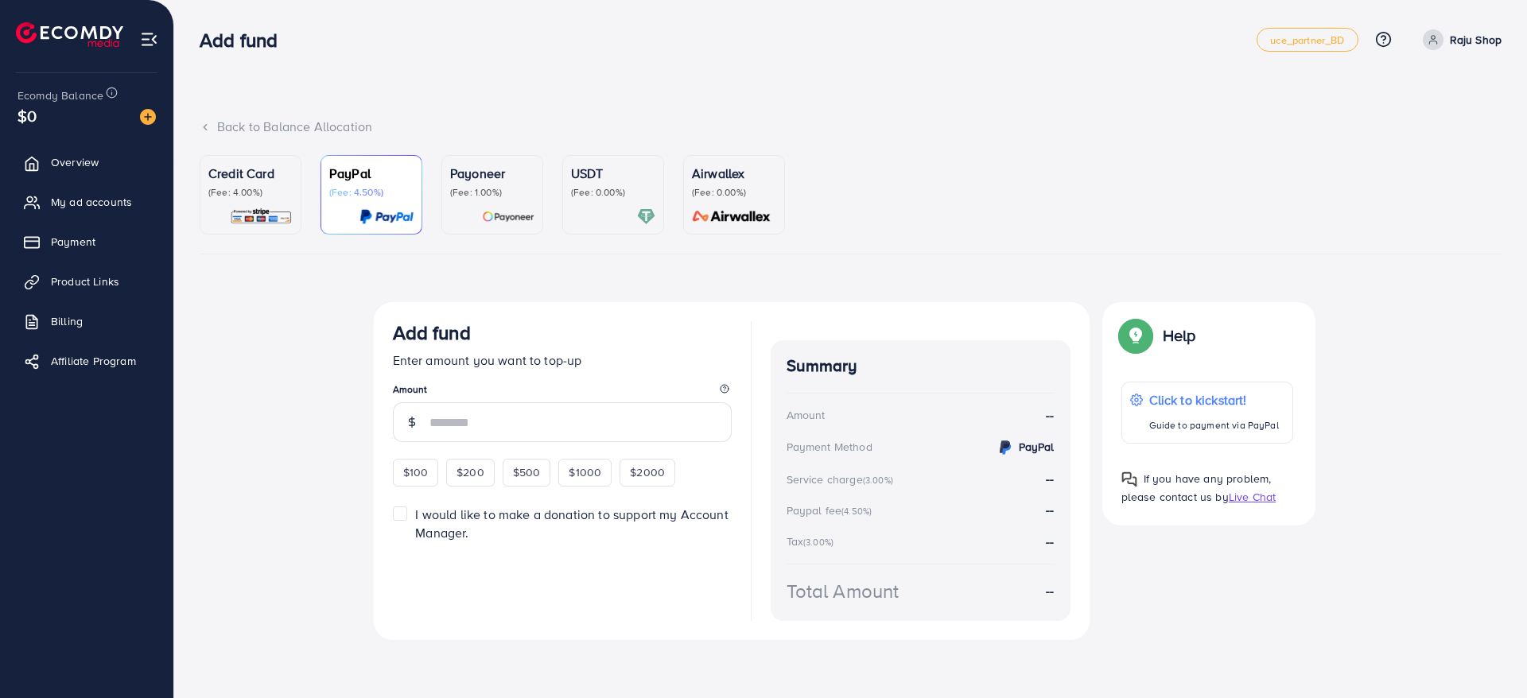 The width and height of the screenshot is (1527, 698). What do you see at coordinates (67, 321) in the screenshot?
I see `span: Billing` at bounding box center [67, 321].